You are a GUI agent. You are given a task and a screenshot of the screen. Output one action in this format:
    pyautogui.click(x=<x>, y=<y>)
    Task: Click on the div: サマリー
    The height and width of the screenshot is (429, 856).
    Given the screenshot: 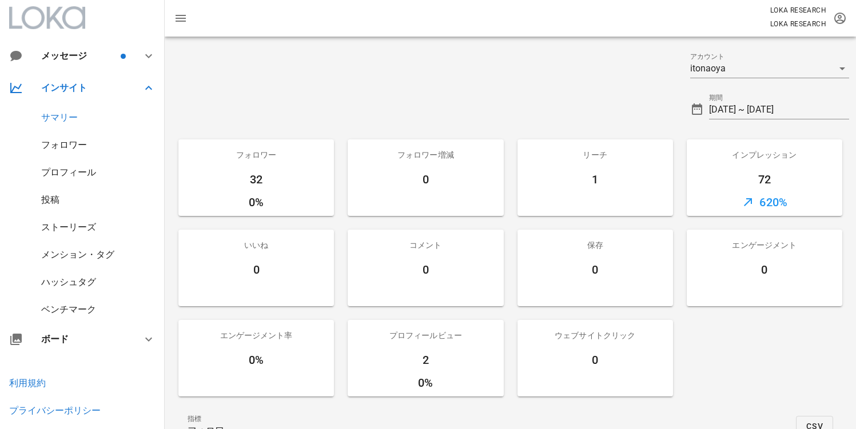 What is the action you would take?
    pyautogui.click(x=59, y=117)
    